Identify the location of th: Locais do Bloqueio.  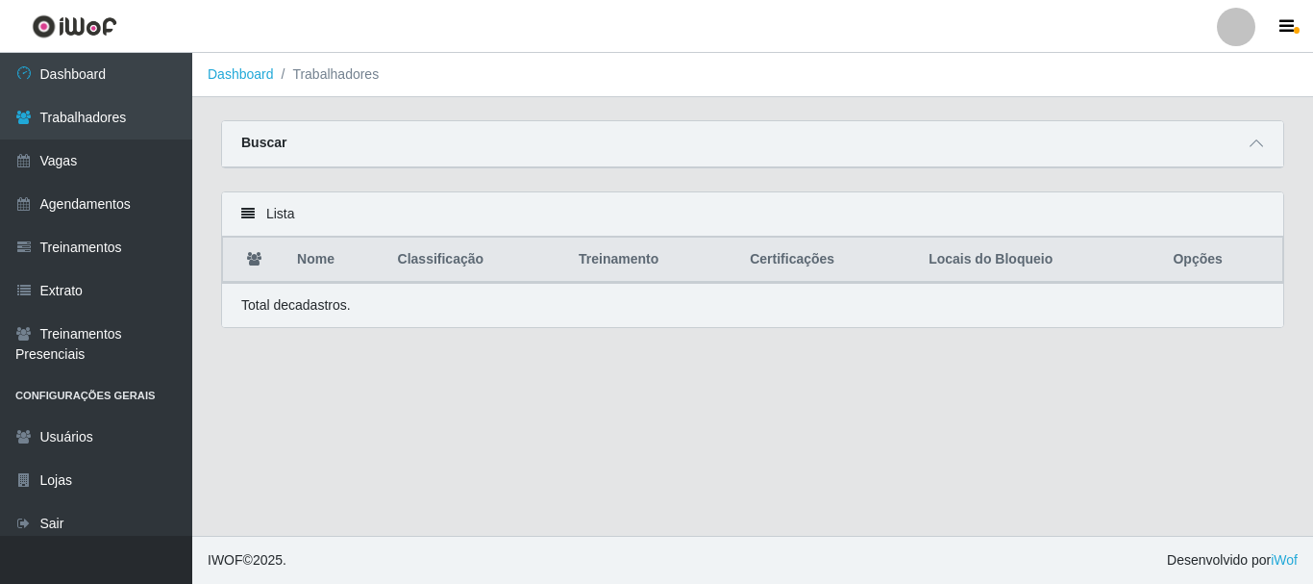
(1039, 260).